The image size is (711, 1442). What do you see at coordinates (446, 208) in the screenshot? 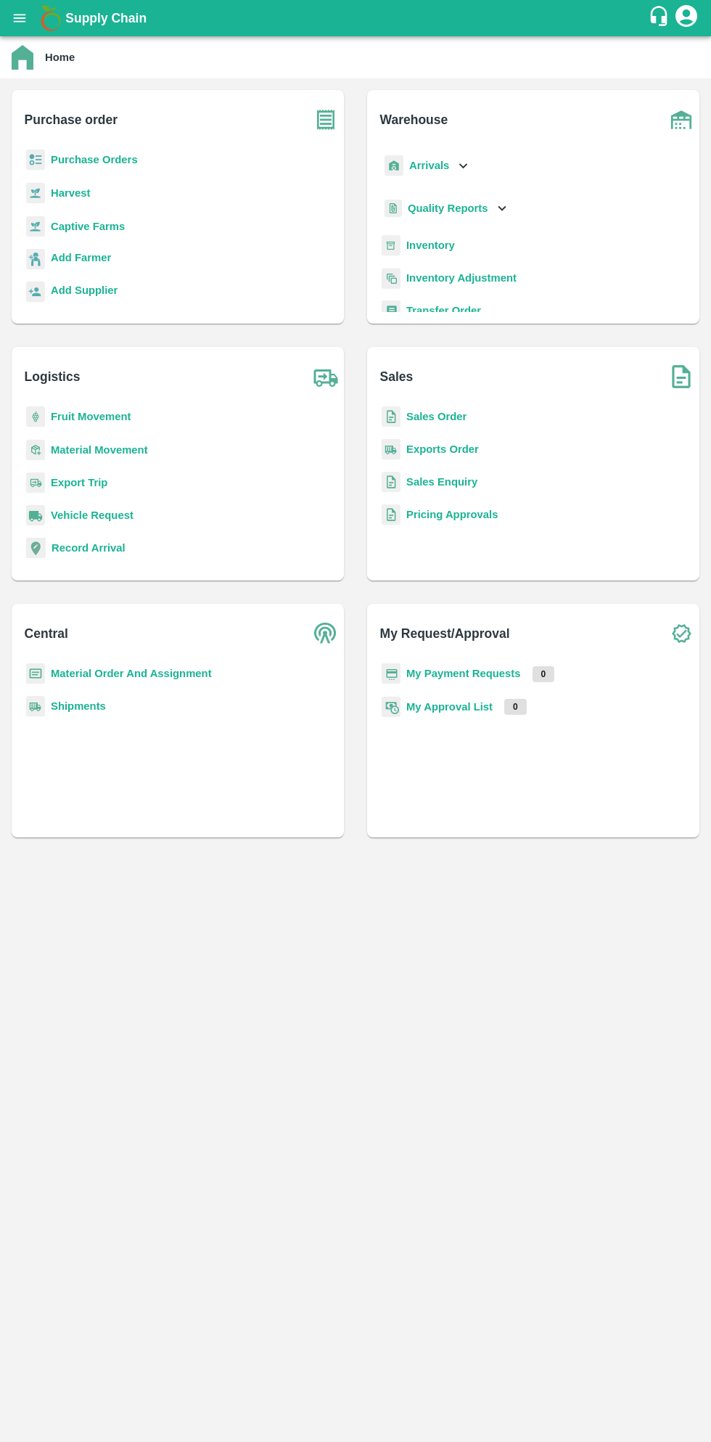
I see `div: Quality Reports` at bounding box center [446, 208].